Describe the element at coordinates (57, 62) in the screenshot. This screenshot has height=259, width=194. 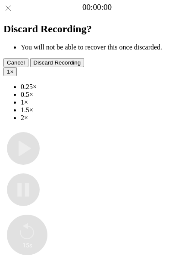
I see `button: Discard Recording` at that location.